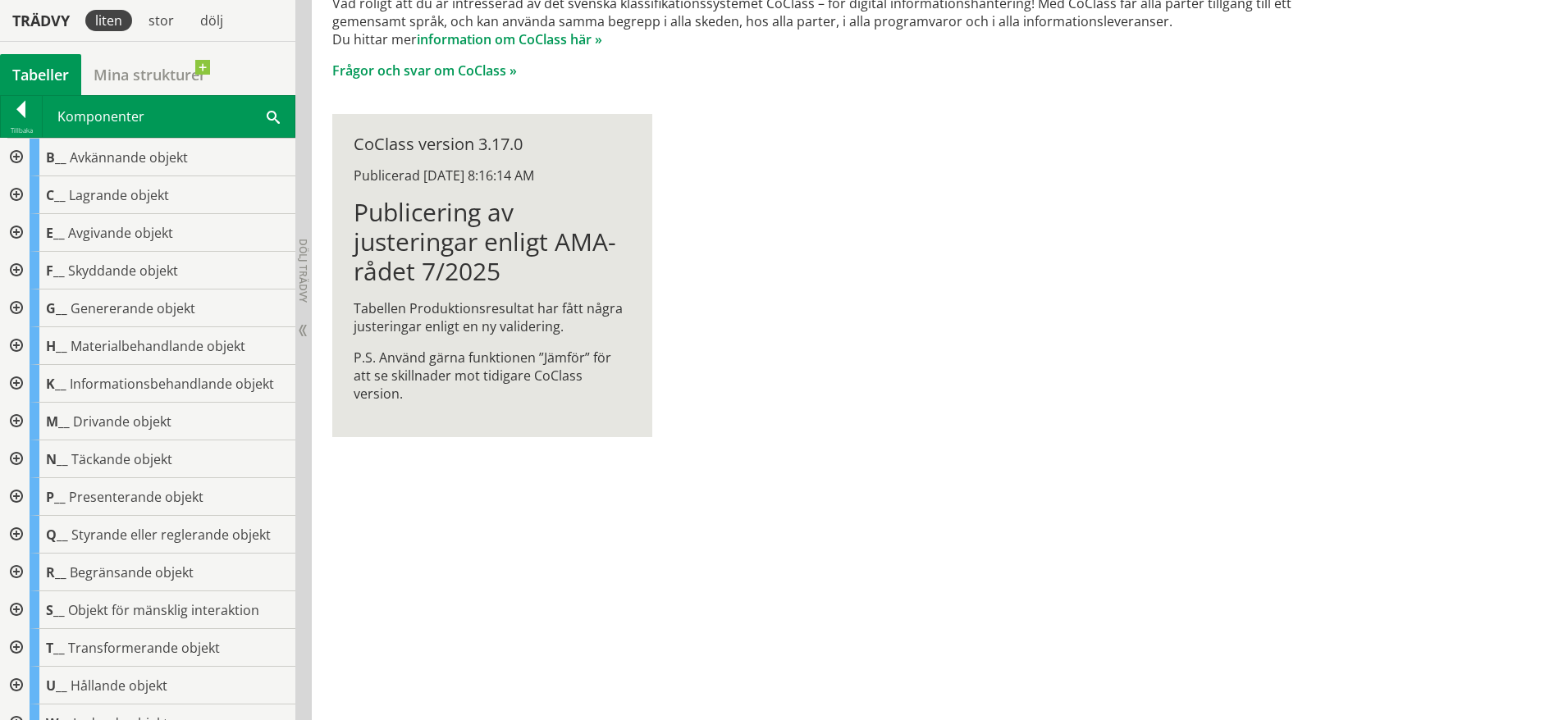 The image size is (1563, 720). I want to click on span: B__, so click(56, 158).